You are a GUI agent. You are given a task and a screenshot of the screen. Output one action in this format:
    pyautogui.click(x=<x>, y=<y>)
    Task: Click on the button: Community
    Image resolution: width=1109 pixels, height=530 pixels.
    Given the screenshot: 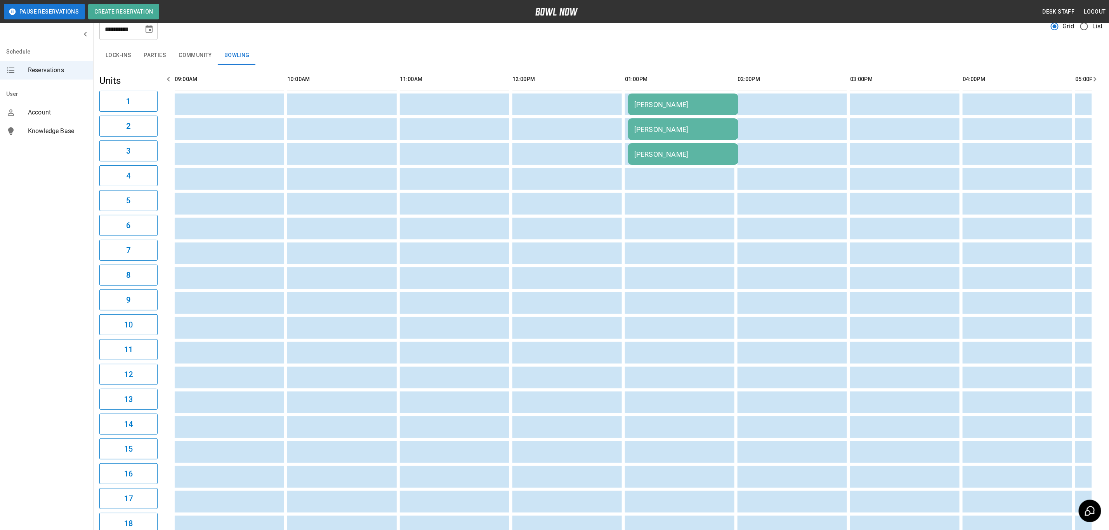 What is the action you would take?
    pyautogui.click(x=195, y=56)
    